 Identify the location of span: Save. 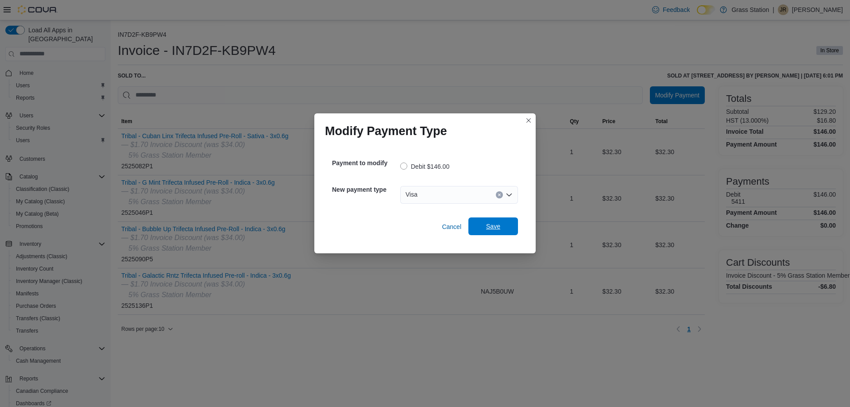
(493, 226).